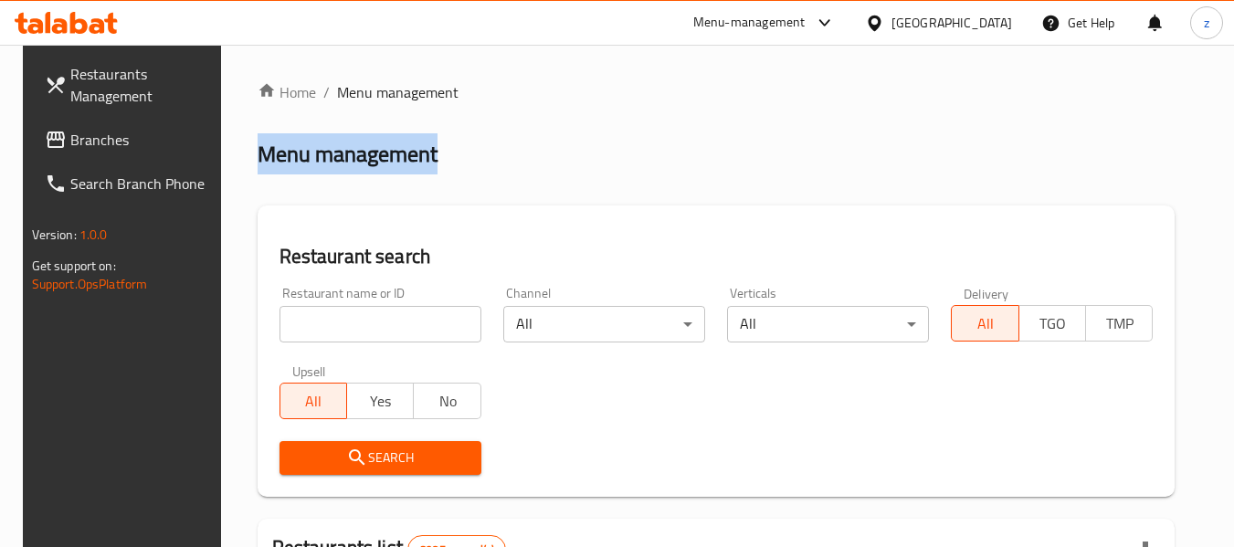 The width and height of the screenshot is (1234, 547). What do you see at coordinates (143, 85) in the screenshot?
I see `span: Restaurants Management` at bounding box center [143, 85].